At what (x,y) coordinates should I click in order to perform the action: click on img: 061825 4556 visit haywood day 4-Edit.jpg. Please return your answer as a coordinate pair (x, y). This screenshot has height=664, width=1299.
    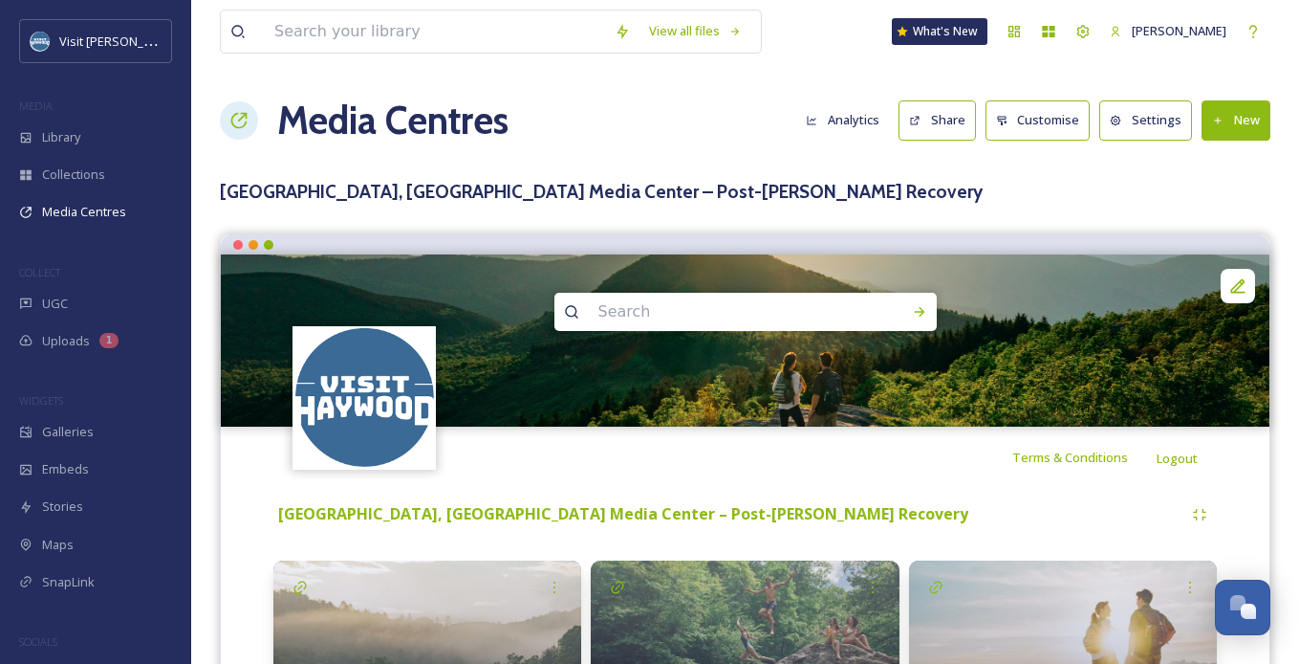
    Looking at the image, I should click on (745, 340).